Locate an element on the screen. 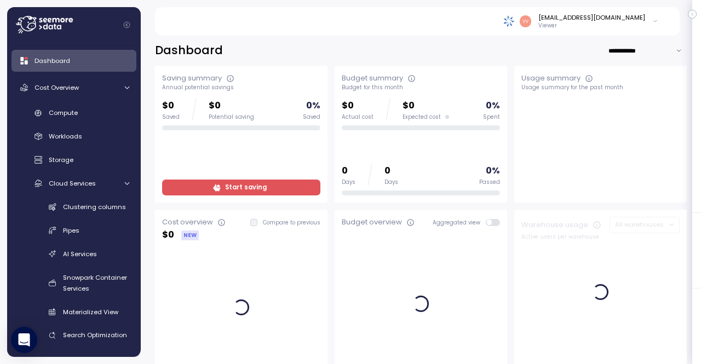 Image resolution: width=701 pixels, height=364 pixels. p: Compare to previous is located at coordinates (292, 223).